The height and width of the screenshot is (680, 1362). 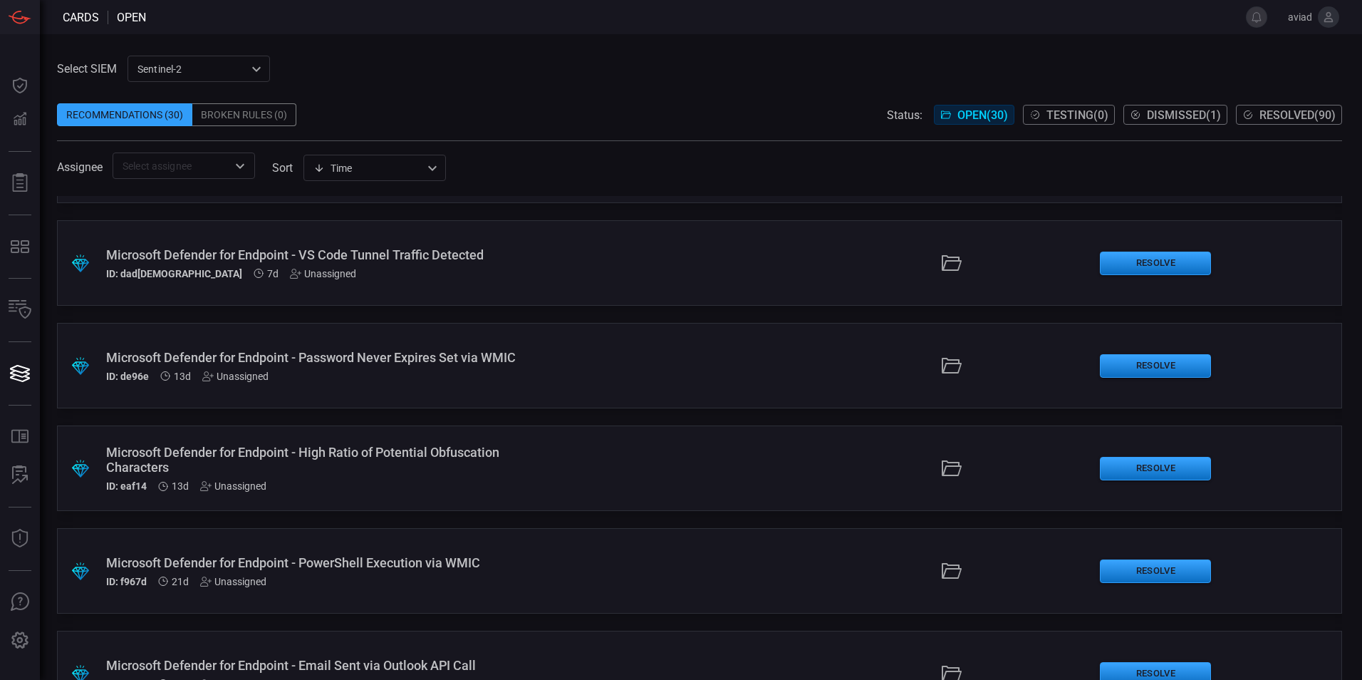 What do you see at coordinates (1069, 115) in the screenshot?
I see `button: Testing(0)` at bounding box center [1069, 115].